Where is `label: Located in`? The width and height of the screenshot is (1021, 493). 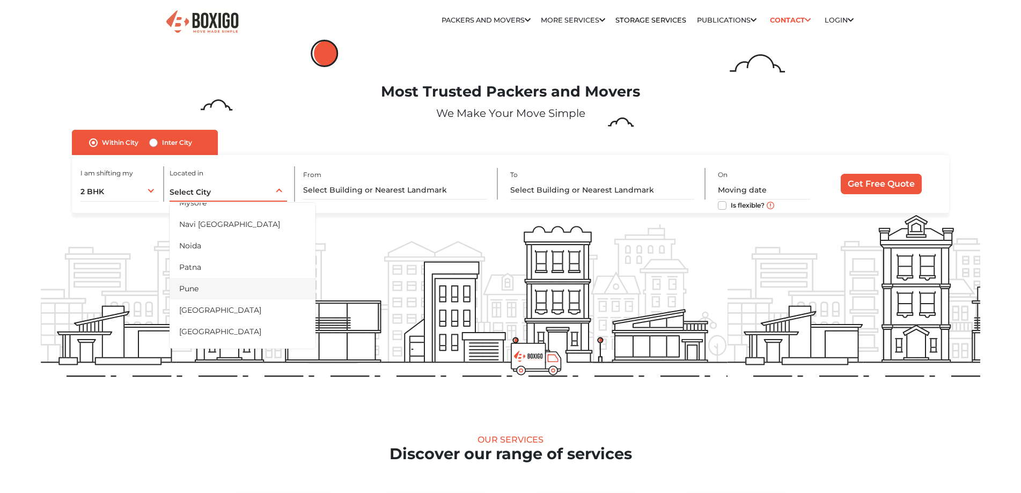 label: Located in is located at coordinates (186, 173).